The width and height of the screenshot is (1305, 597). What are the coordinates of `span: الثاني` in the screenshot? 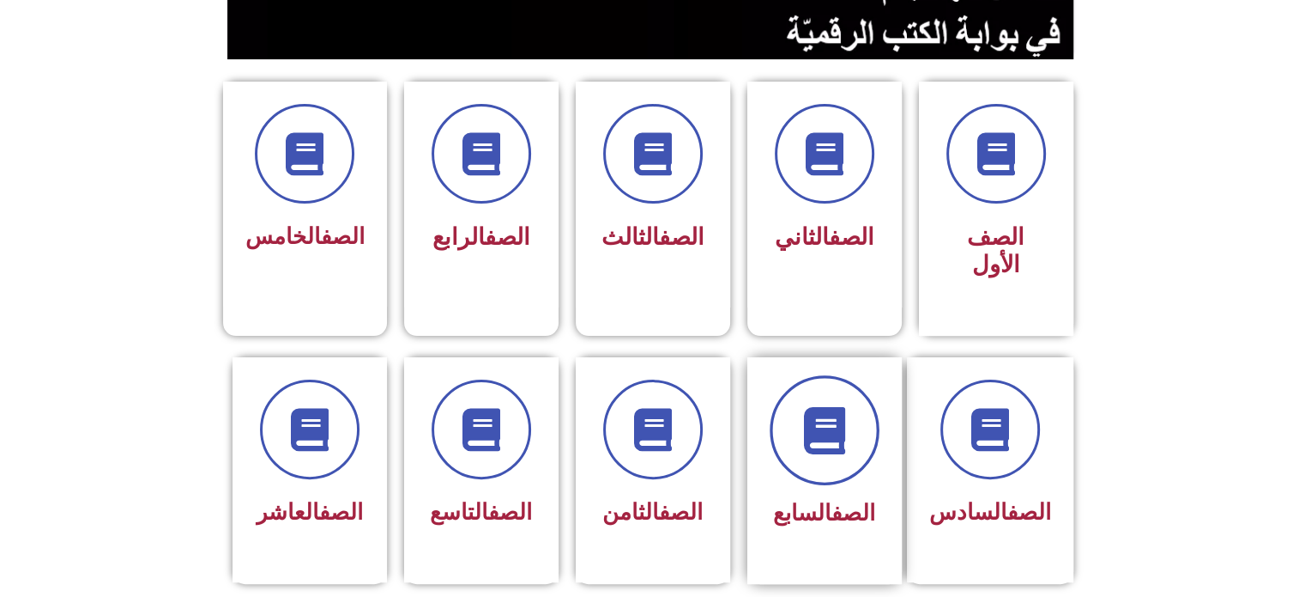 It's located at (825, 237).